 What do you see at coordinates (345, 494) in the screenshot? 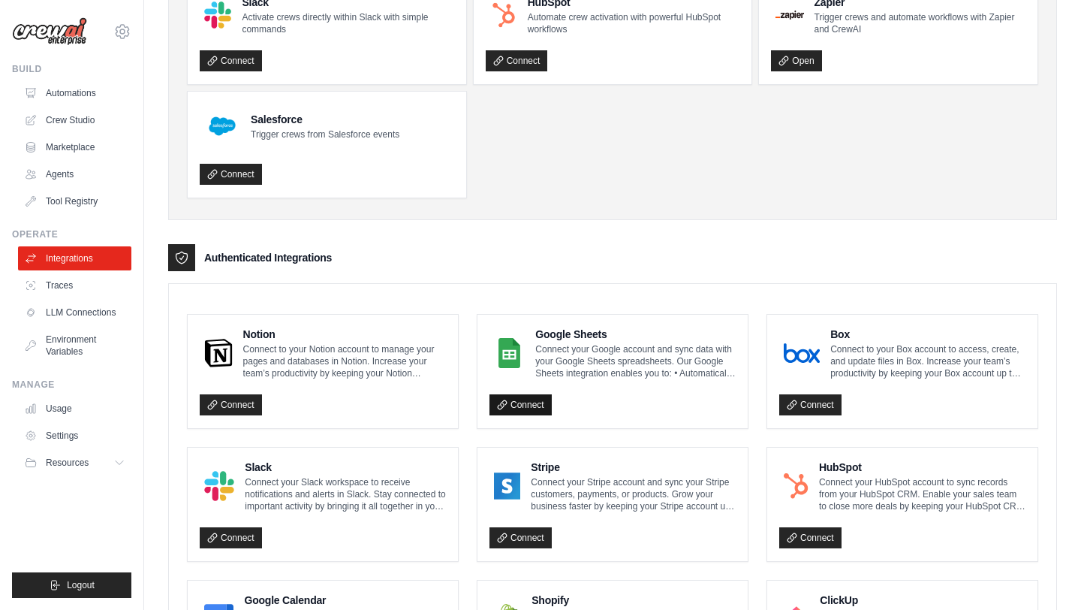
I see `p: Connect your Slack workspace to receive notifications and alerts in Slack. Stay connected to impo...` at bounding box center [345, 494].